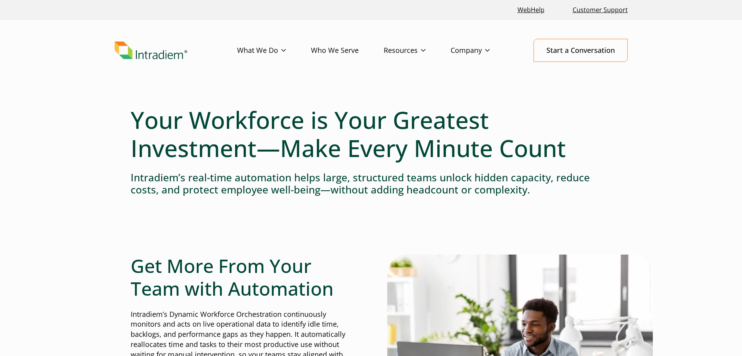 The height and width of the screenshot is (356, 742). Describe the element at coordinates (151, 50) in the screenshot. I see `img: Intradiem` at that location.